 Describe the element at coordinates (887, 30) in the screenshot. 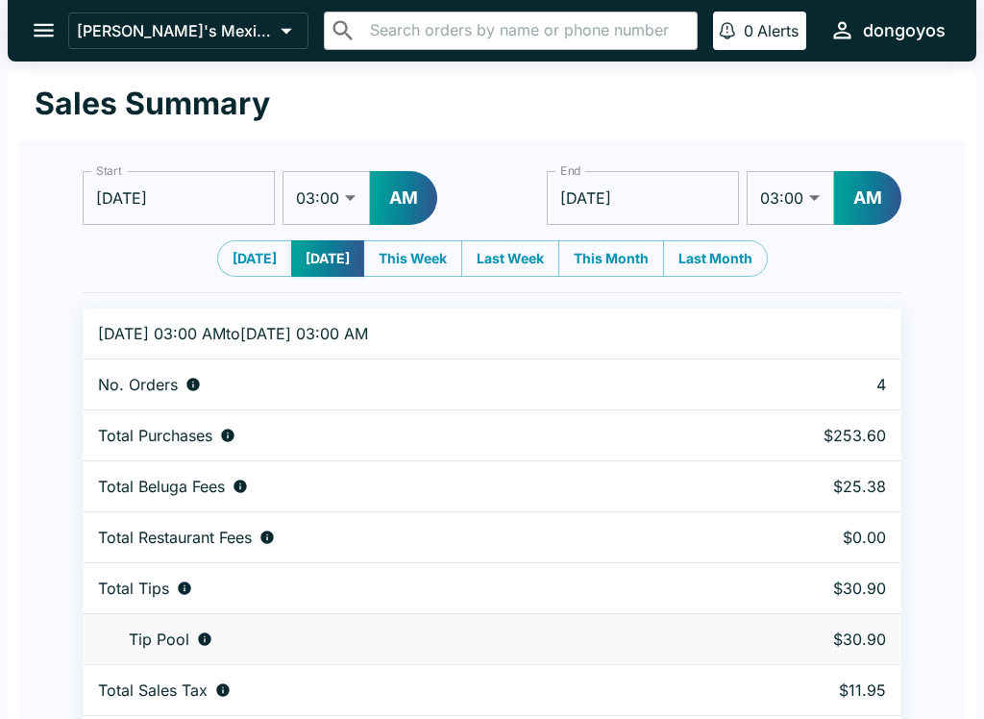

I see `button: dongoyos` at that location.